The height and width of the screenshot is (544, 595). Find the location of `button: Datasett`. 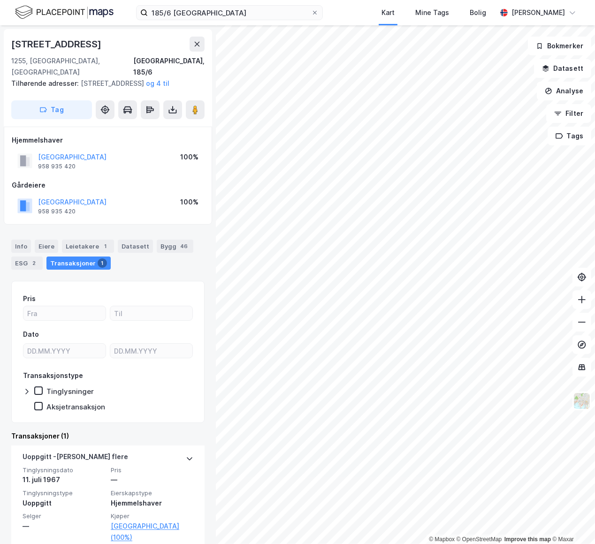

button: Datasett is located at coordinates (562, 68).